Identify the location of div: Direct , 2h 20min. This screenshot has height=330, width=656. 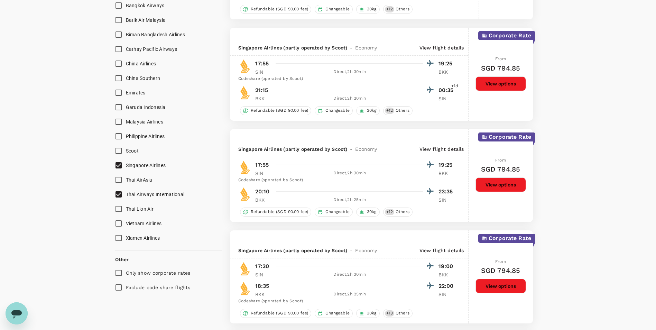
(350, 99).